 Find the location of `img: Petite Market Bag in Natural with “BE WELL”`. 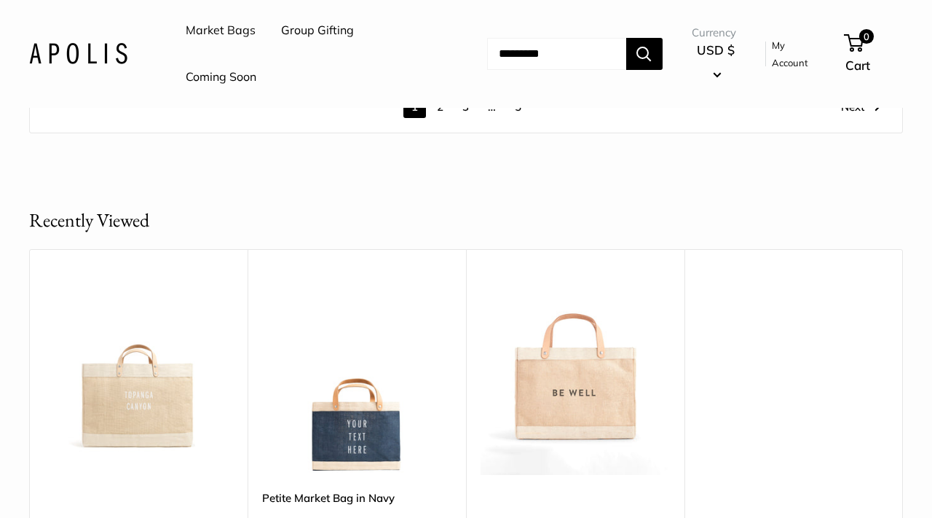

img: Petite Market Bag in Natural with “BE WELL” is located at coordinates (575, 380).